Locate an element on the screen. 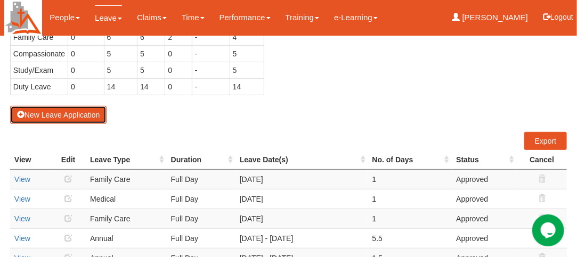  td: Medical is located at coordinates (126, 199).